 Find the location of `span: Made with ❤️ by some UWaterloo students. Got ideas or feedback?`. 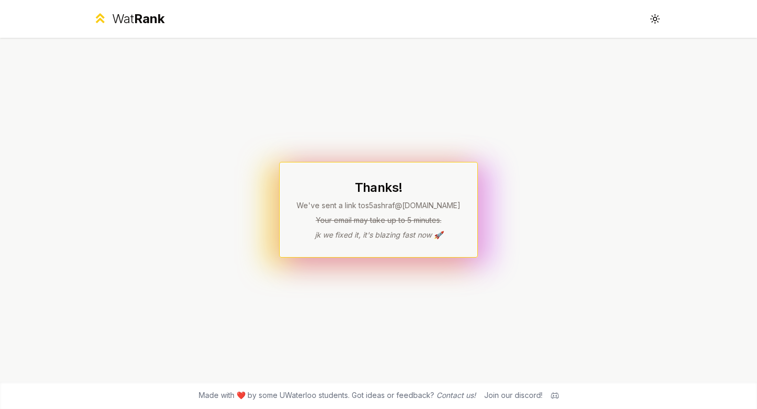

span: Made with ❤️ by some UWaterloo students. Got ideas or feedback? is located at coordinates (337, 395).